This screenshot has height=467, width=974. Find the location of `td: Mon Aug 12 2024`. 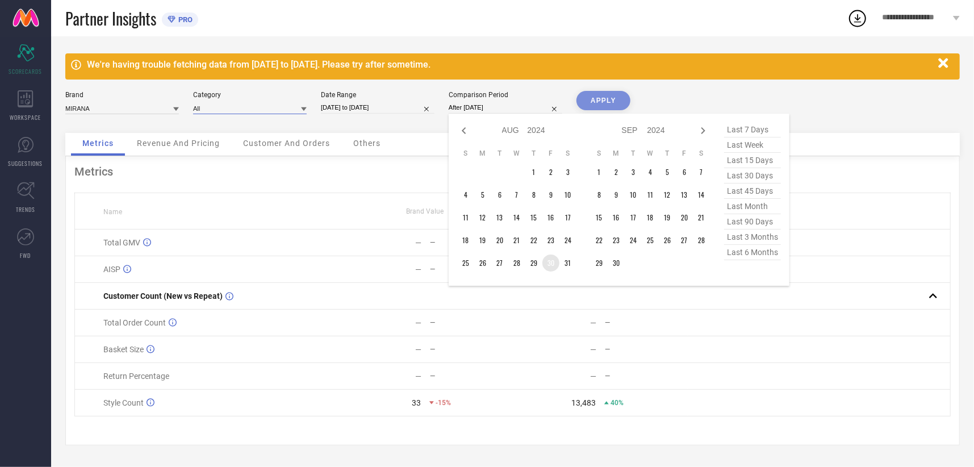

td: Mon Aug 12 2024 is located at coordinates (483, 218).